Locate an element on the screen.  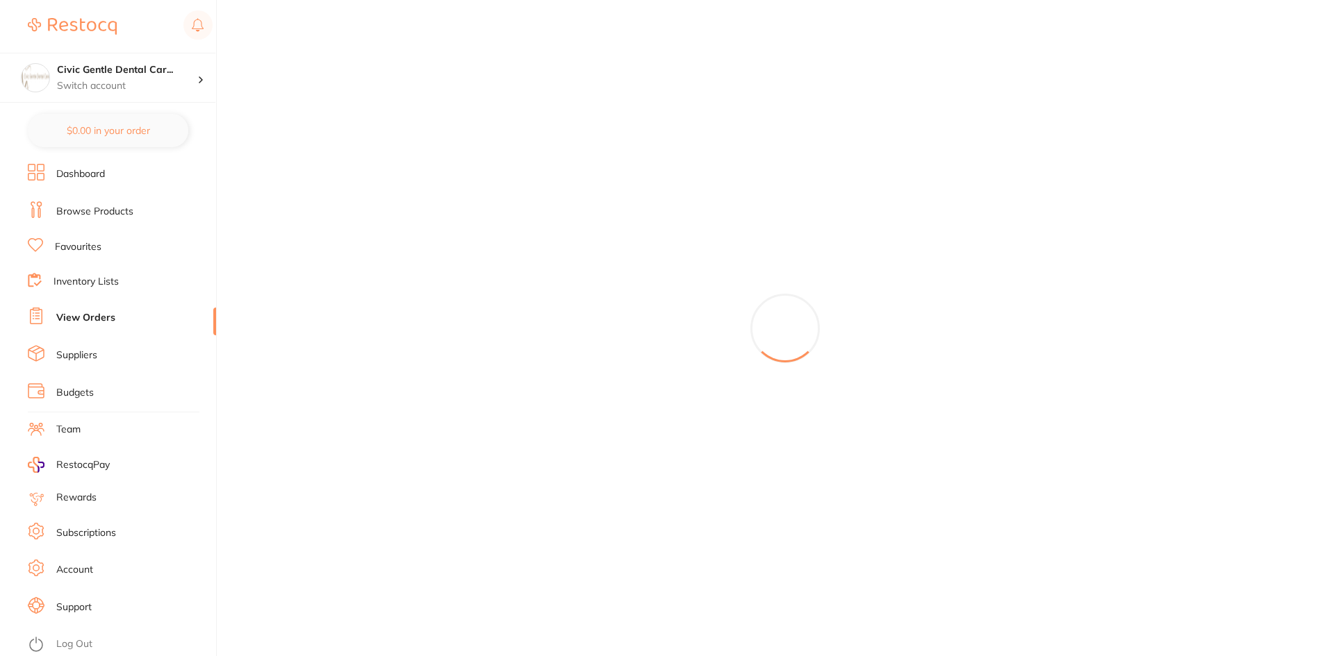
a: Suppliers is located at coordinates (76, 356).